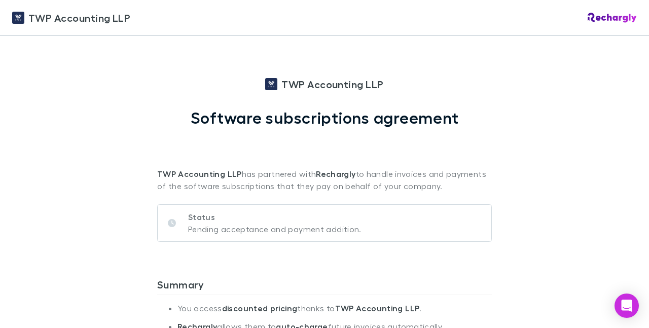 This screenshot has width=649, height=328. What do you see at coordinates (325, 287) in the screenshot?
I see `h3: Summary` at bounding box center [325, 287].